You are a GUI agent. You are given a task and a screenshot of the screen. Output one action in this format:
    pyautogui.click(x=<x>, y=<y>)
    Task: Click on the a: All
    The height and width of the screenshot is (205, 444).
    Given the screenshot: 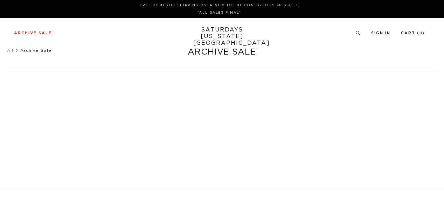 What is the action you would take?
    pyautogui.click(x=10, y=50)
    